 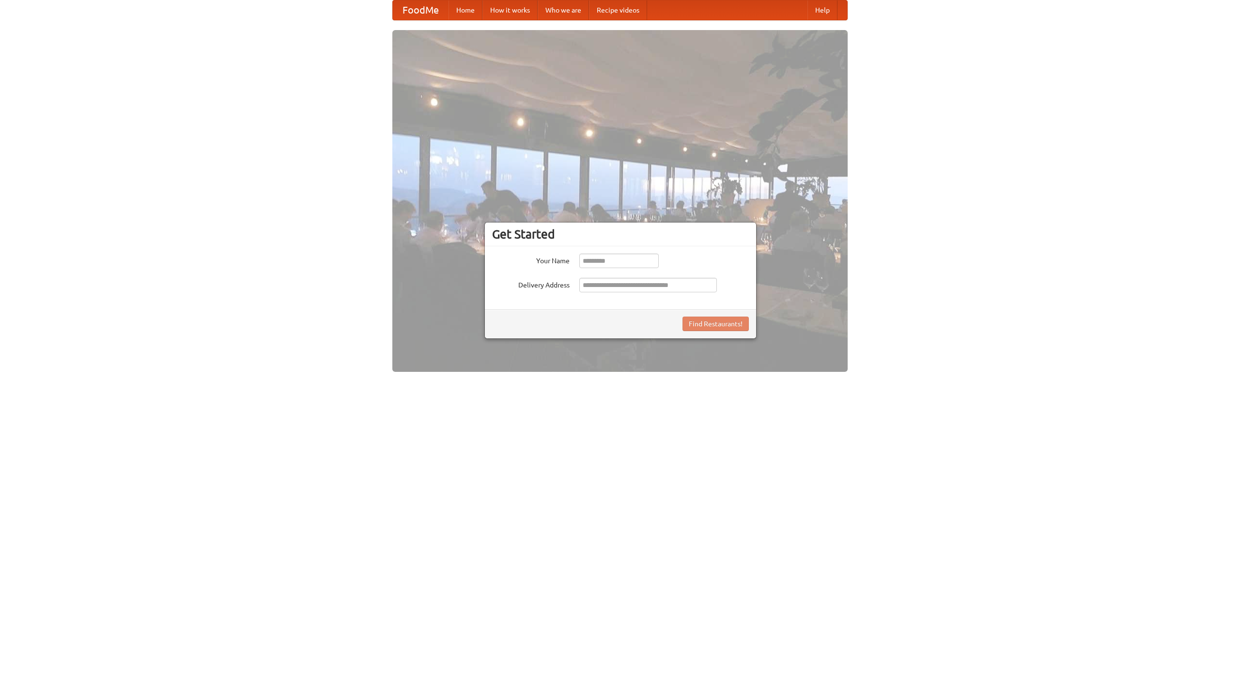 What do you see at coordinates (510, 10) in the screenshot?
I see `a: How it works` at bounding box center [510, 10].